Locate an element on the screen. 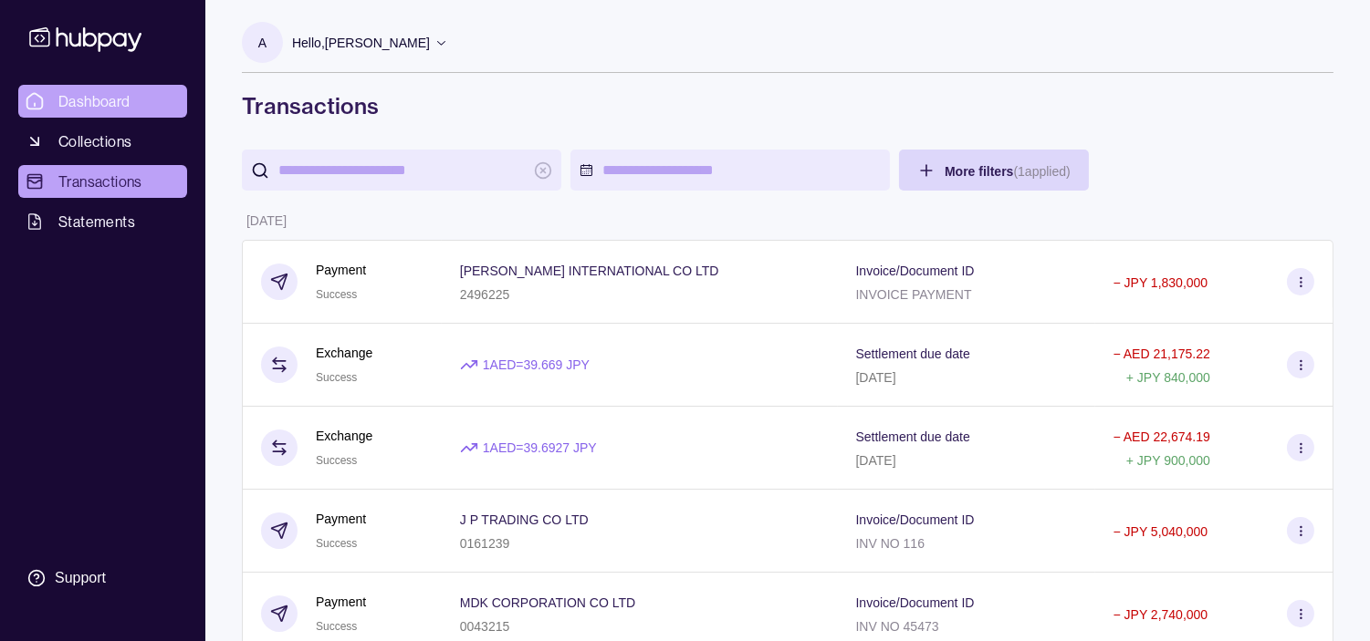 This screenshot has height=641, width=1370. p: 1 AED = 39.669 JPY is located at coordinates (536, 365).